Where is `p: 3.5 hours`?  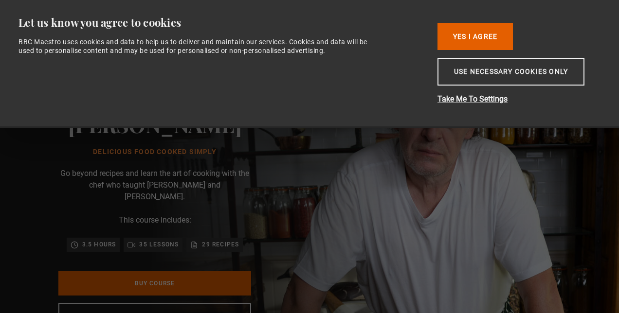 p: 3.5 hours is located at coordinates (99, 245).